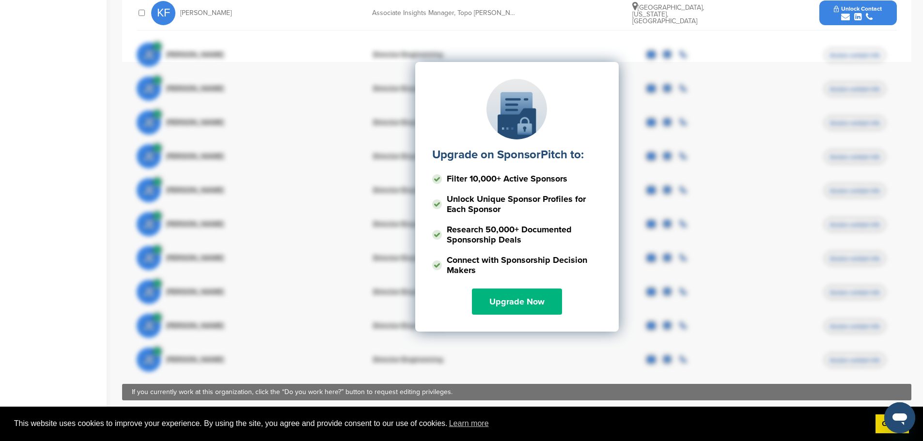 The height and width of the screenshot is (441, 923). I want to click on label: Upgrade on SponsorPitch to:, so click(508, 155).